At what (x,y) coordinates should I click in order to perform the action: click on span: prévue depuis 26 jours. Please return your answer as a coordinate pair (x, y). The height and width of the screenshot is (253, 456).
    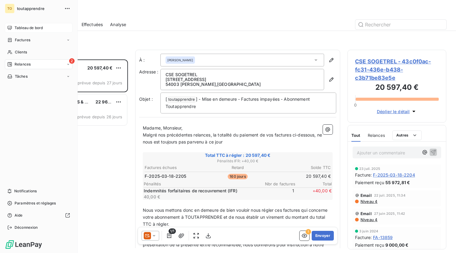
    Looking at the image, I should click on (100, 117).